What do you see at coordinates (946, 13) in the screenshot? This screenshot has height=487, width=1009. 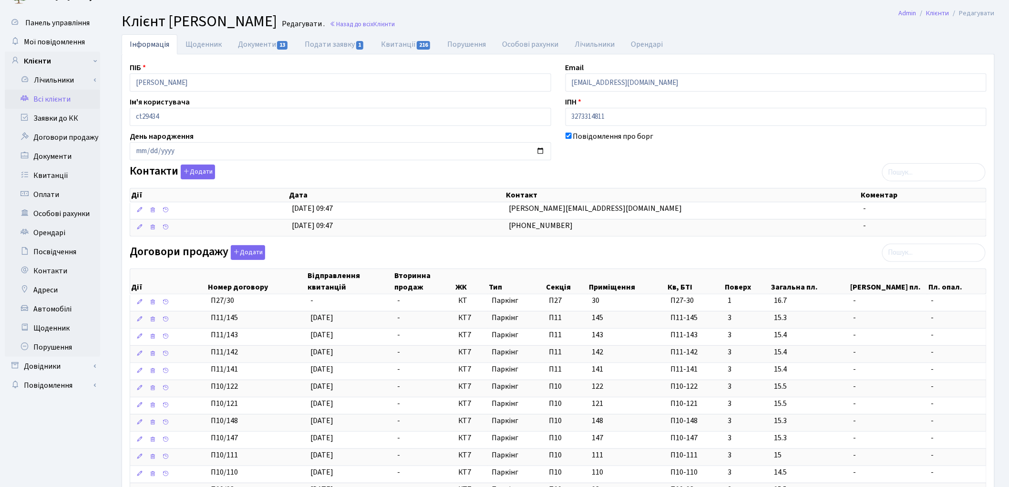 I see `nav: breadcrumb` at bounding box center [946, 13].